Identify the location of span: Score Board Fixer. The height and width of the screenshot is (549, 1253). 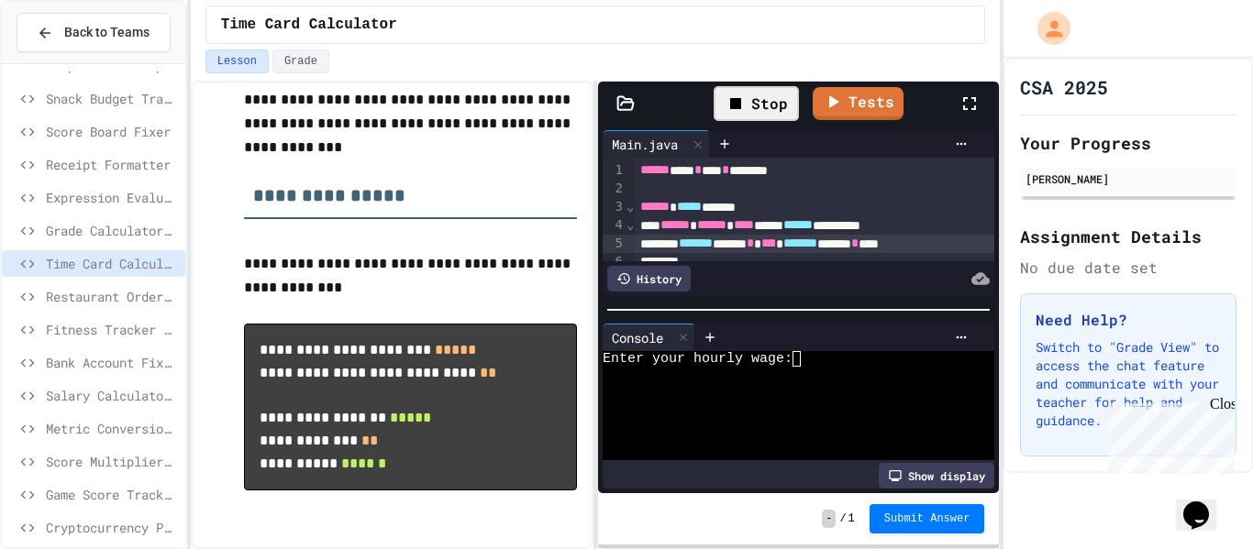
(112, 131).